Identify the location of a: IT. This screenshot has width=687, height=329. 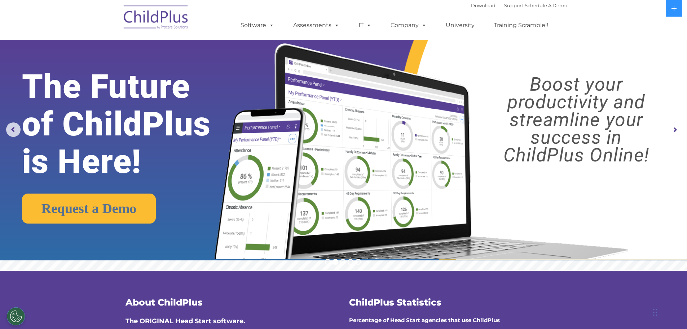
(365, 25).